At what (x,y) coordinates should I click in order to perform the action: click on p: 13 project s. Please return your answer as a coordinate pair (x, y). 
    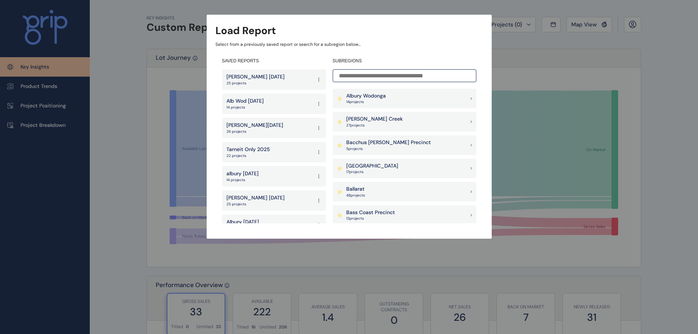
    Looking at the image, I should click on (370, 218).